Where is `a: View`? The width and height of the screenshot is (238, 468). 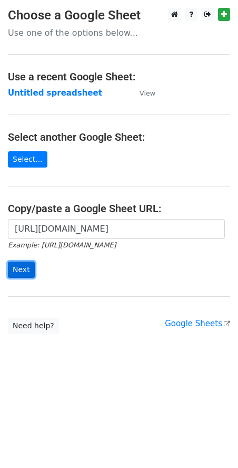
a: View is located at coordinates (142, 93).